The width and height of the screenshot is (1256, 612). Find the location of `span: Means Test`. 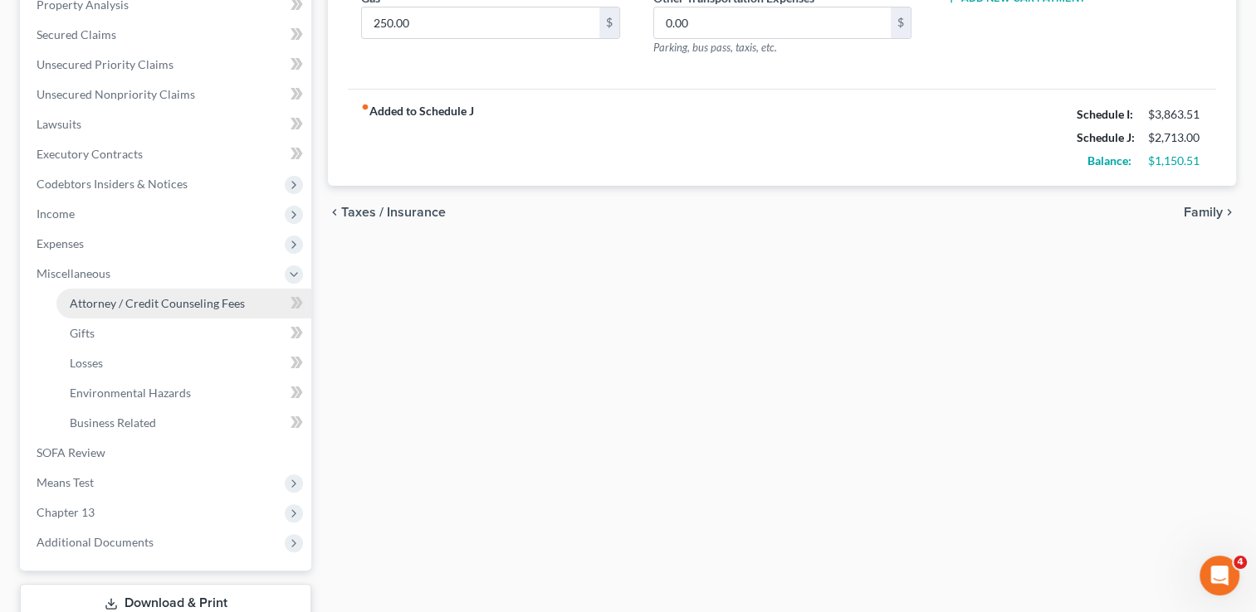

span: Means Test is located at coordinates (65, 482).